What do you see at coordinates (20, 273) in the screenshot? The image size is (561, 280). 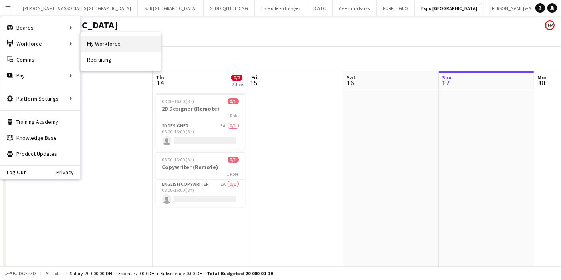 I see `button: Budgeted` at bounding box center [20, 273].